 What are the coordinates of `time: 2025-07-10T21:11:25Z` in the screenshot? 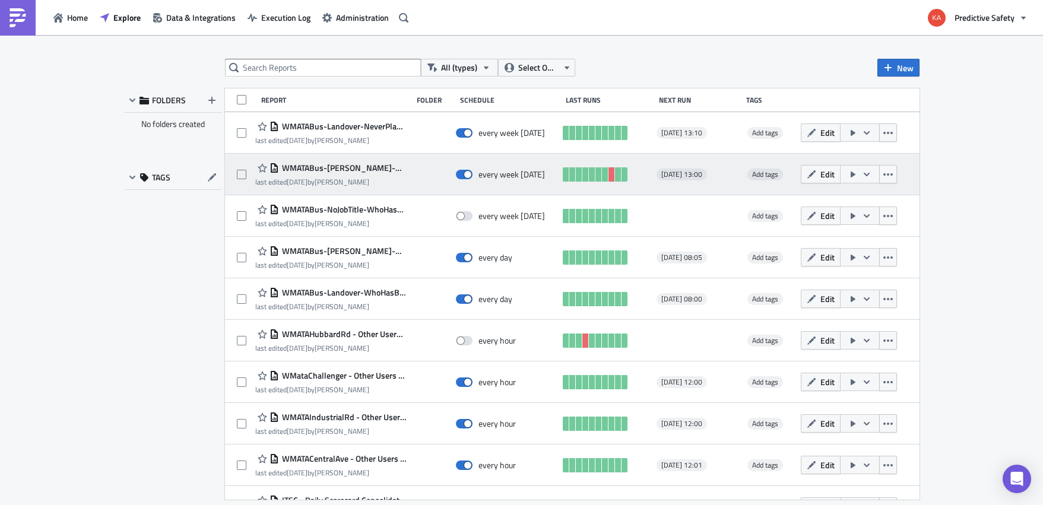 It's located at (297, 223).